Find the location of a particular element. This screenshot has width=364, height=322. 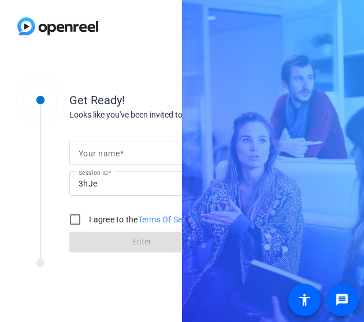

div: Get Ready! is located at coordinates (185, 100).